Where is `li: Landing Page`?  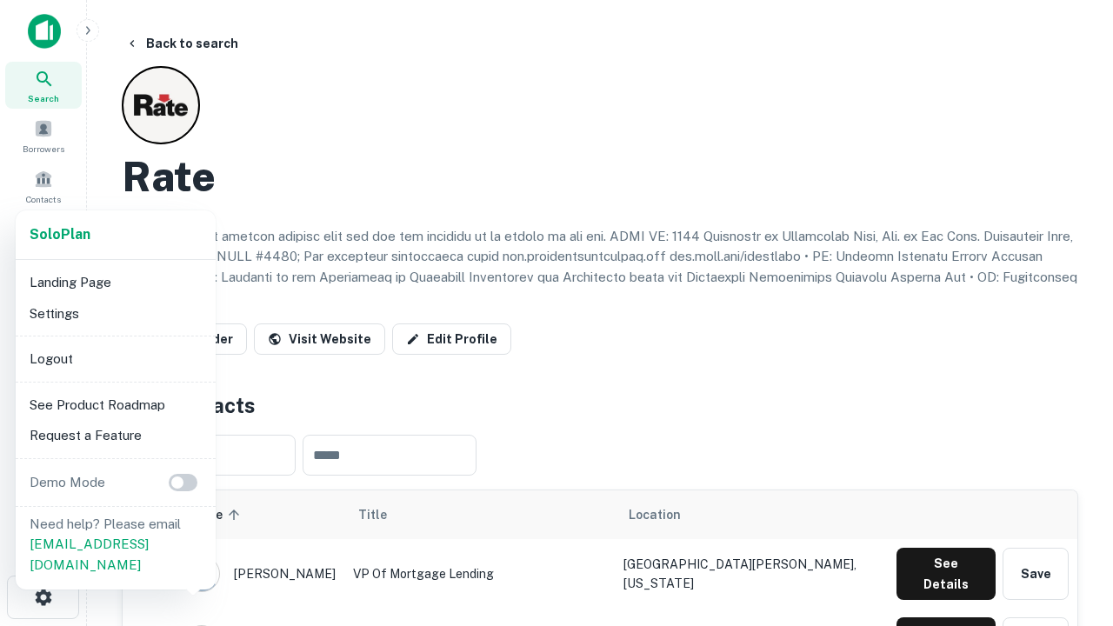
li: Landing Page is located at coordinates (116, 283).